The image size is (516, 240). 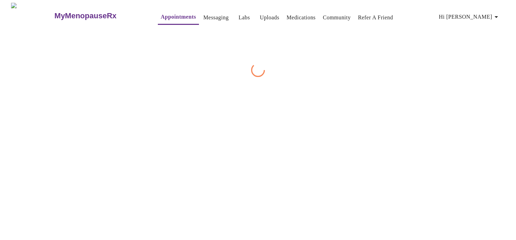 What do you see at coordinates (269, 18) in the screenshot?
I see `button: Uploads` at bounding box center [269, 18].